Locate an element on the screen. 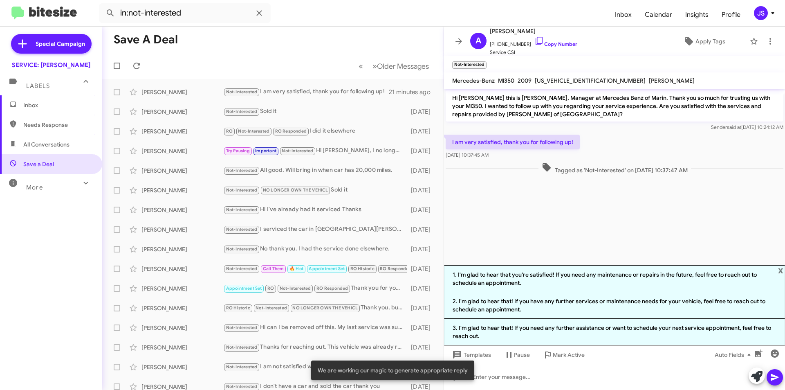 Image resolution: width=785 pixels, height=390 pixels. span: 🔥 Hot is located at coordinates (296, 268).